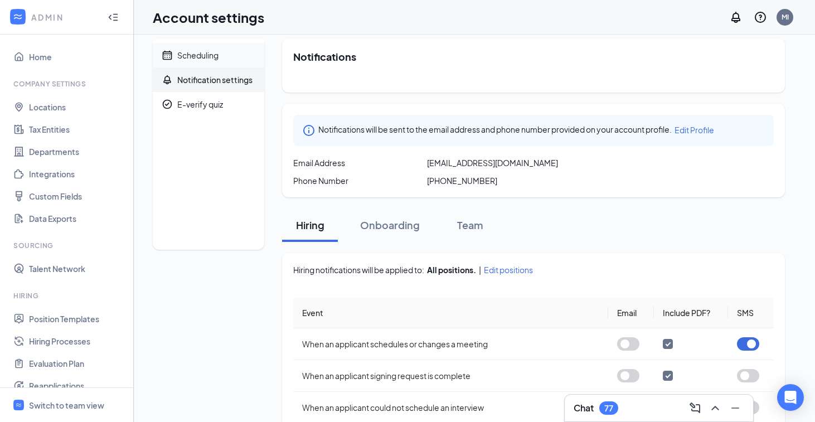 This screenshot has height=422, width=815. What do you see at coordinates (76, 196) in the screenshot?
I see `a: Custom Fields` at bounding box center [76, 196].